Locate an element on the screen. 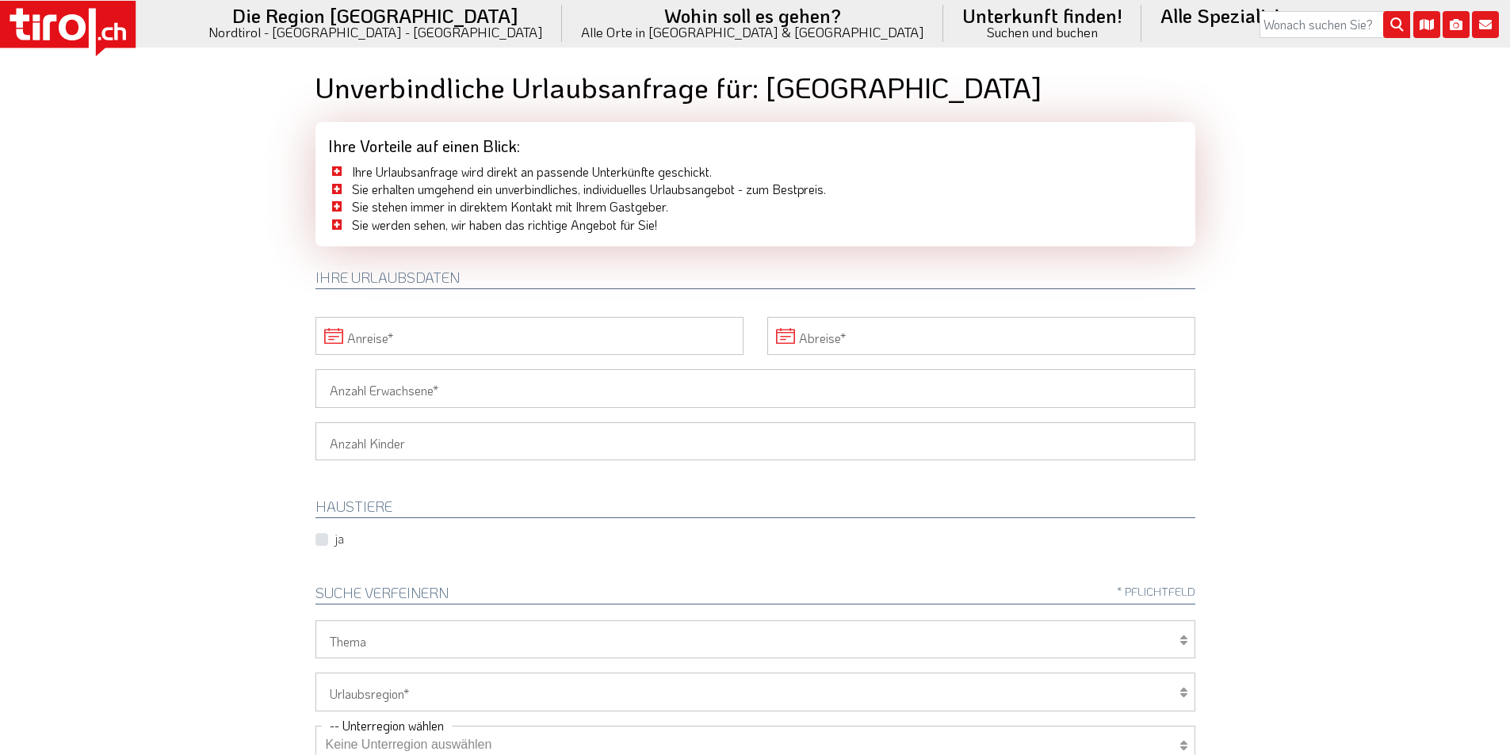  i: Kontakt is located at coordinates (1485, 25).